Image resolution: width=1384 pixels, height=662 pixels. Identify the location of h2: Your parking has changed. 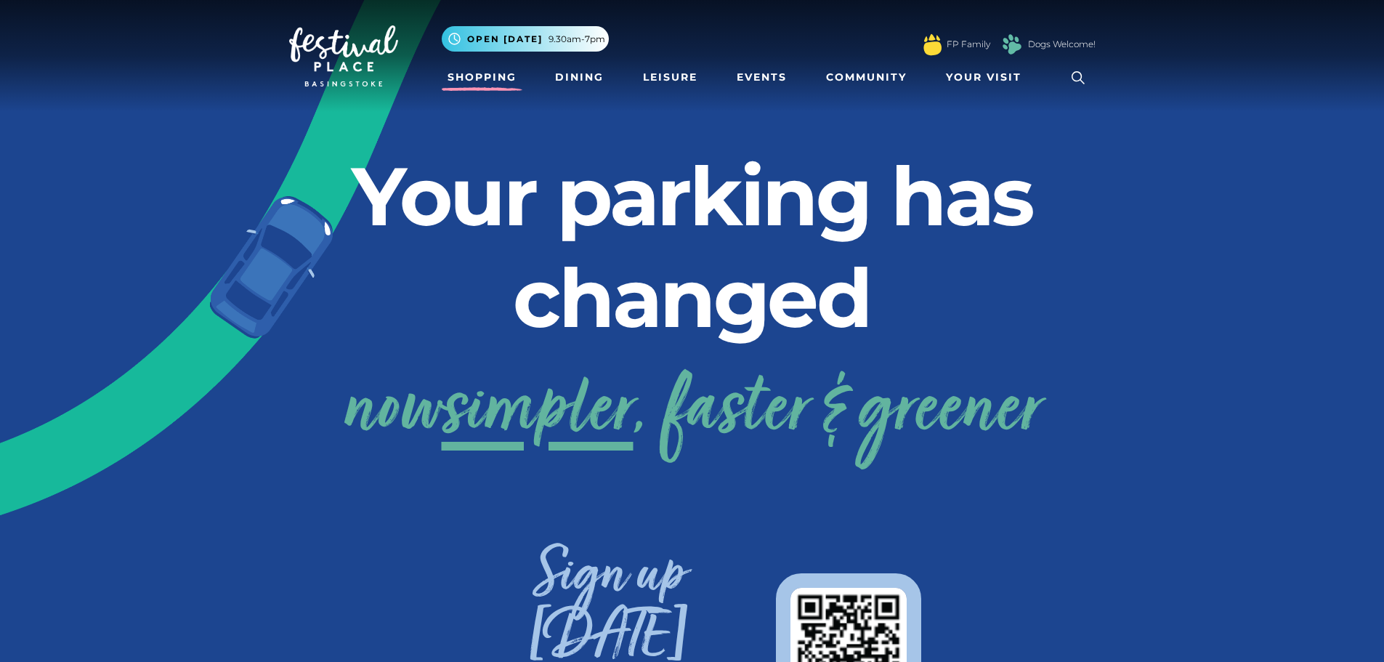
(692, 247).